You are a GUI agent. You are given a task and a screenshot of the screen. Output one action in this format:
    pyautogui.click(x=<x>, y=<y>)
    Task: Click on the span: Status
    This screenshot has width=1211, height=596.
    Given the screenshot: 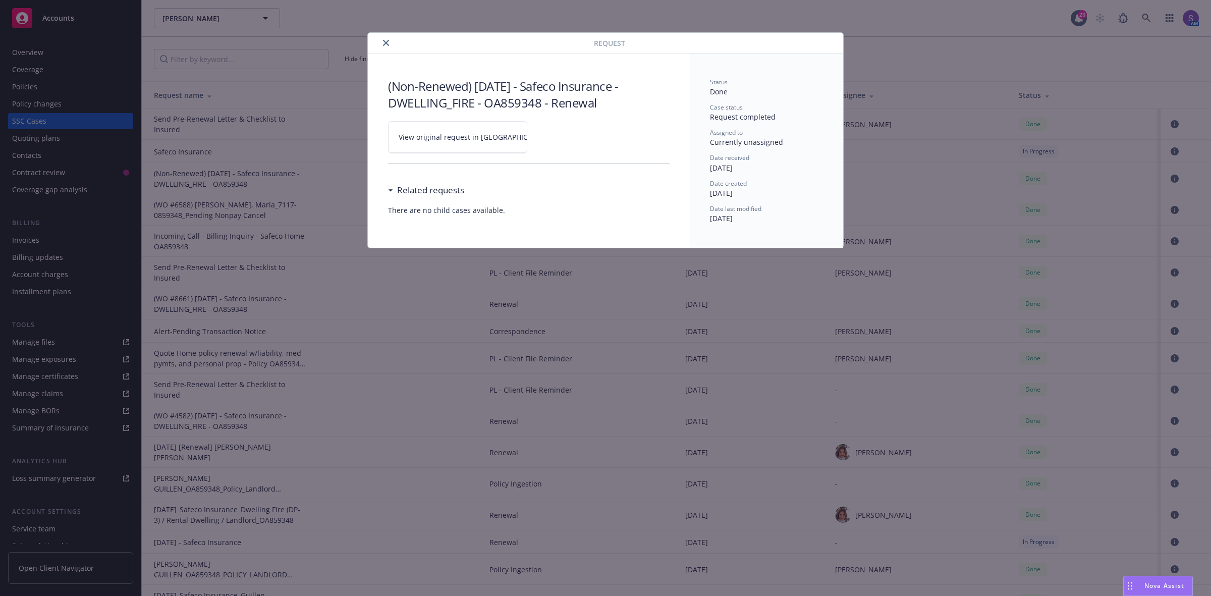 What is the action you would take?
    pyautogui.click(x=718, y=82)
    